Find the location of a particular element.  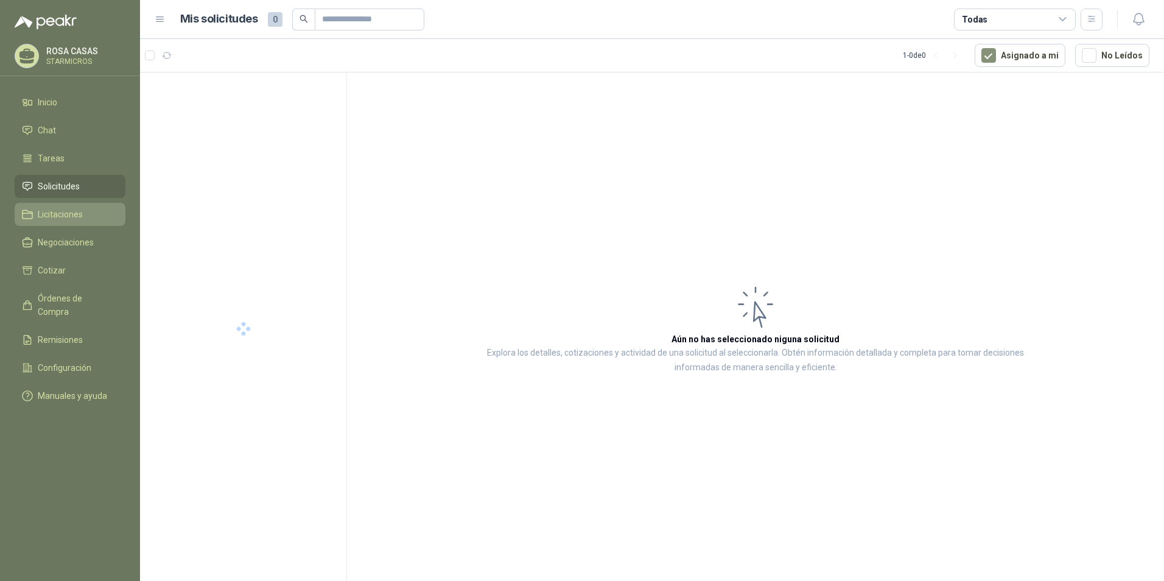

span: Configuración is located at coordinates (65, 368).